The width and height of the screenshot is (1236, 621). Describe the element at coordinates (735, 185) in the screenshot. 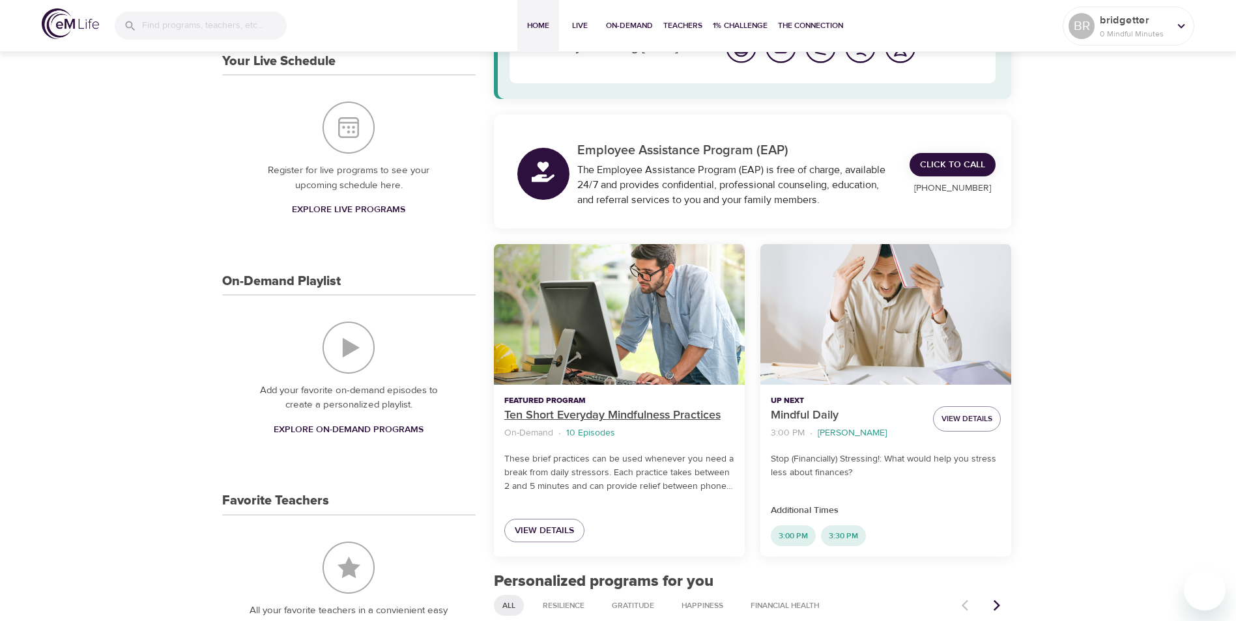

I see `div: The Employee Assistance Program (EAP) is free of charge, available 24/7 and provides confidential...` at that location.